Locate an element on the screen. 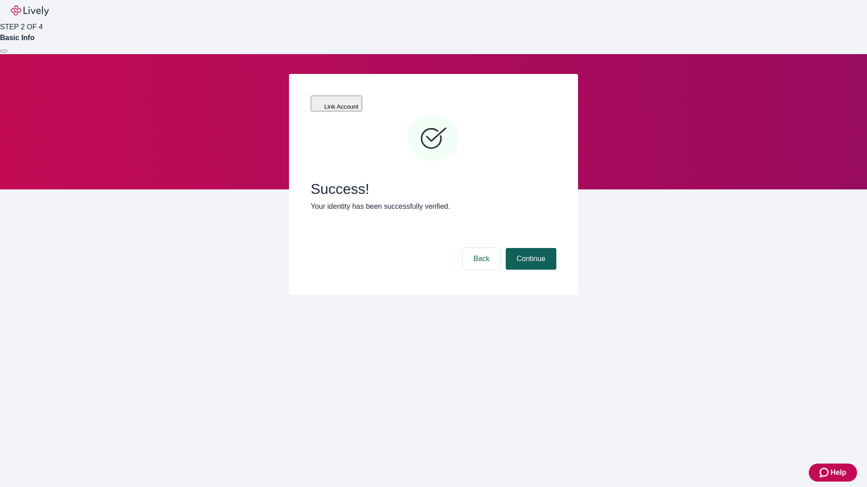 This screenshot has height=487, width=867. img: Lively is located at coordinates (30, 11).